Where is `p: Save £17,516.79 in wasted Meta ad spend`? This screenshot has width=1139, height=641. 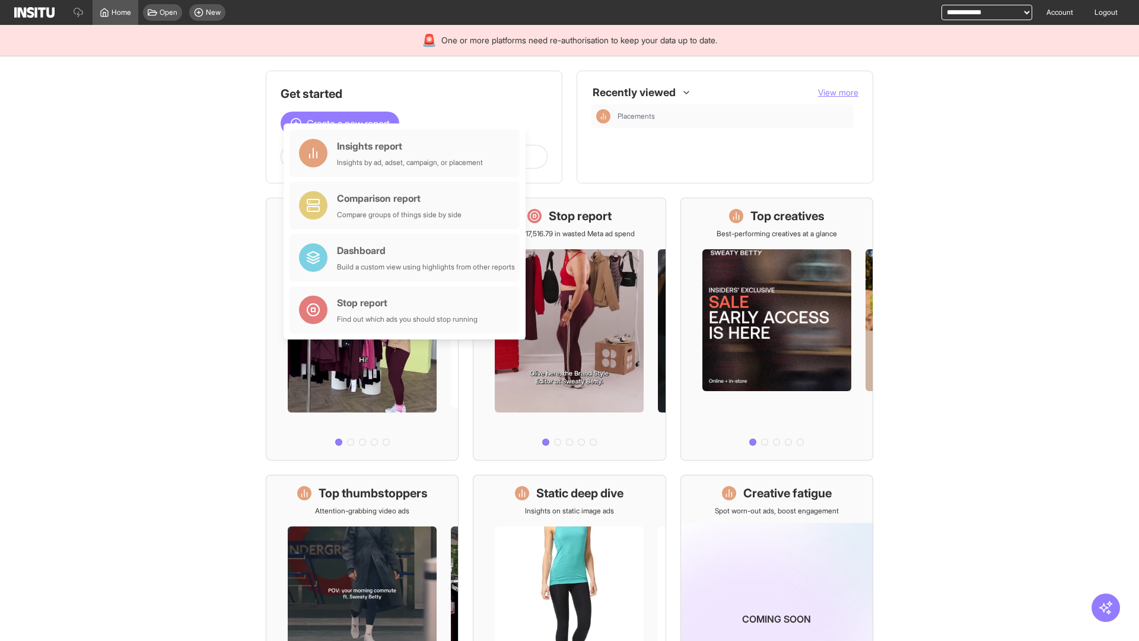 p: Save £17,516.79 in wasted Meta ad spend is located at coordinates (569, 234).